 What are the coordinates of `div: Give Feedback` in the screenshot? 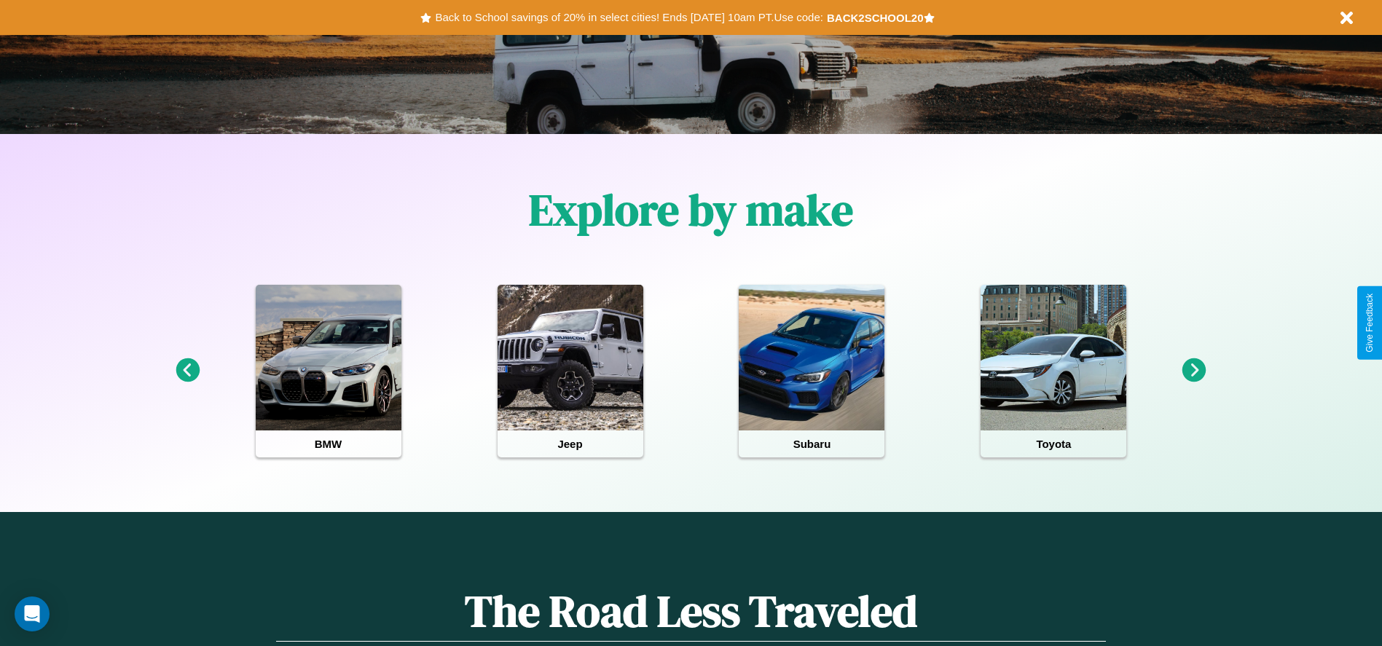 It's located at (1369, 323).